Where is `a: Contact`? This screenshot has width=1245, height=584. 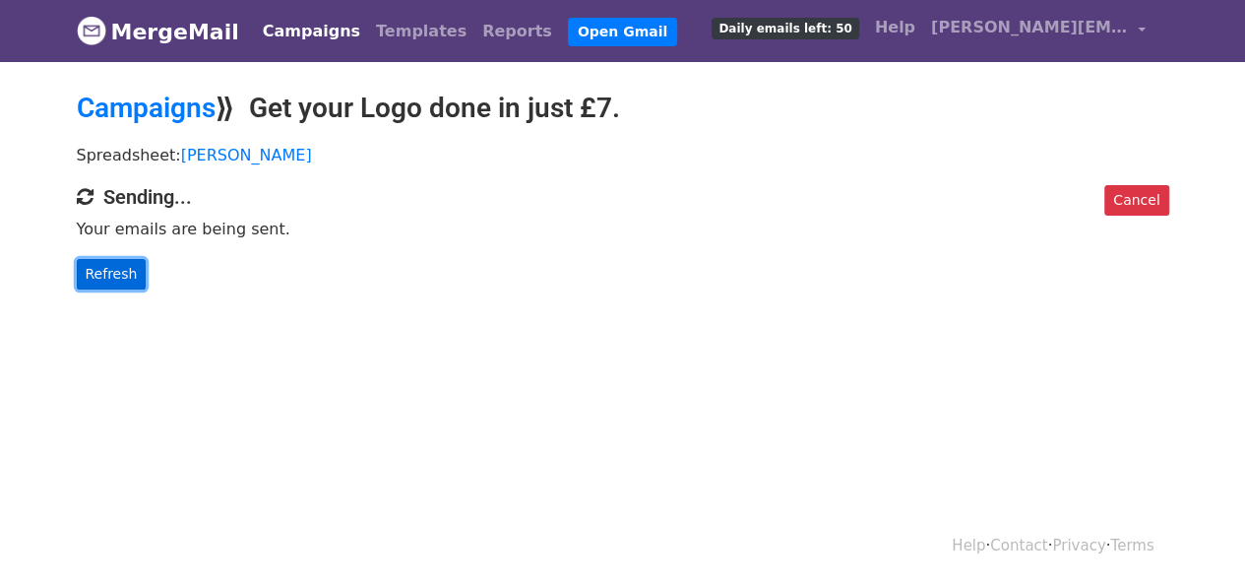 a: Contact is located at coordinates (1019, 545).